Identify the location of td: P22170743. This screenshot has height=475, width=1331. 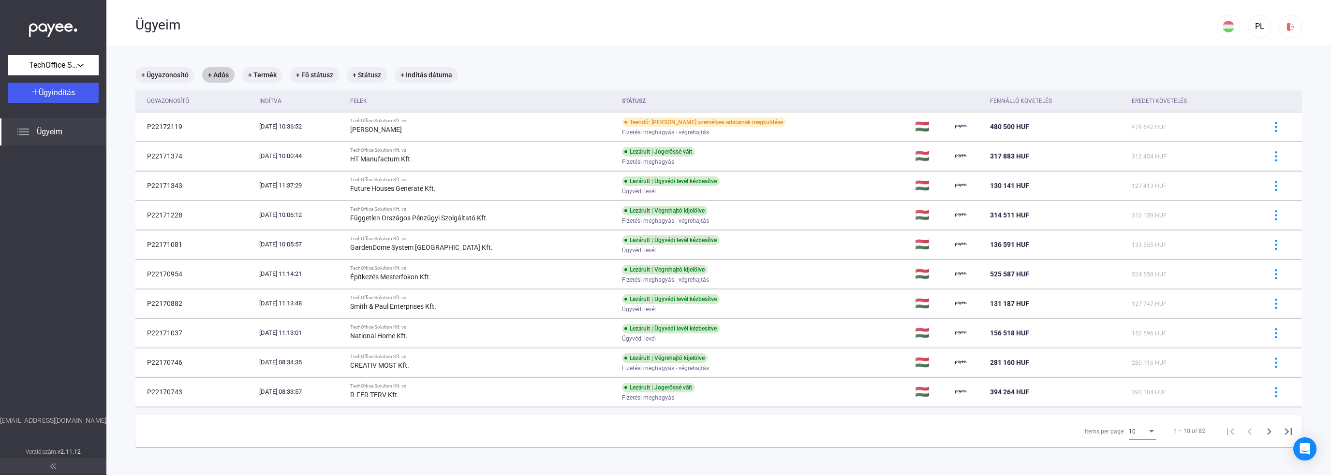
(195, 392).